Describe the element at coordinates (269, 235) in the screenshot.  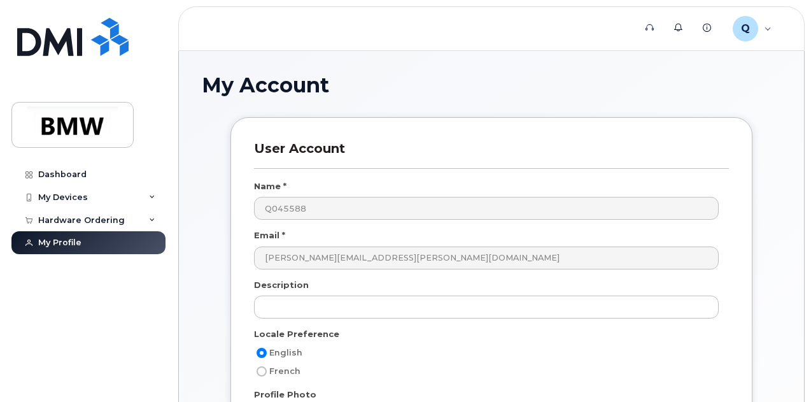
I see `label: Email *` at that location.